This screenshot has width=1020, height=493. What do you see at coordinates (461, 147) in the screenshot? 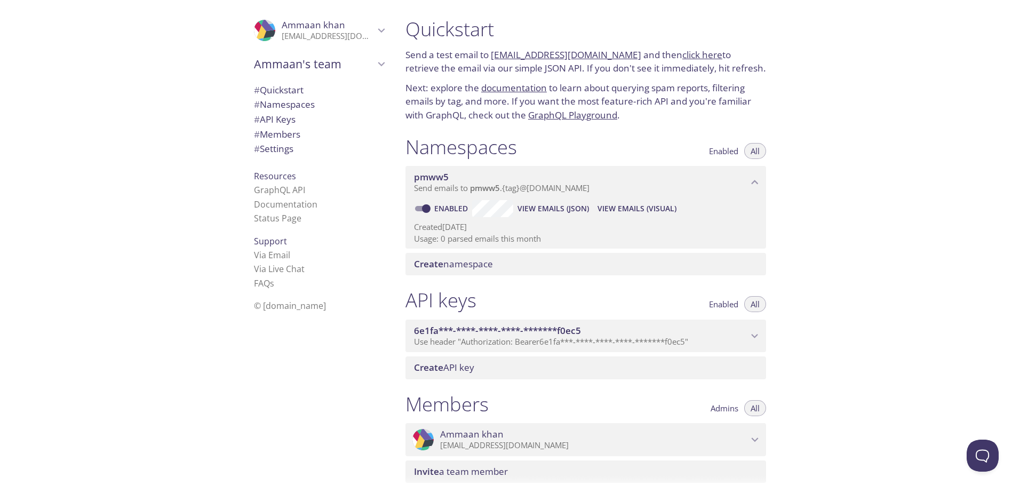
I see `h1: Namespaces` at bounding box center [461, 147].